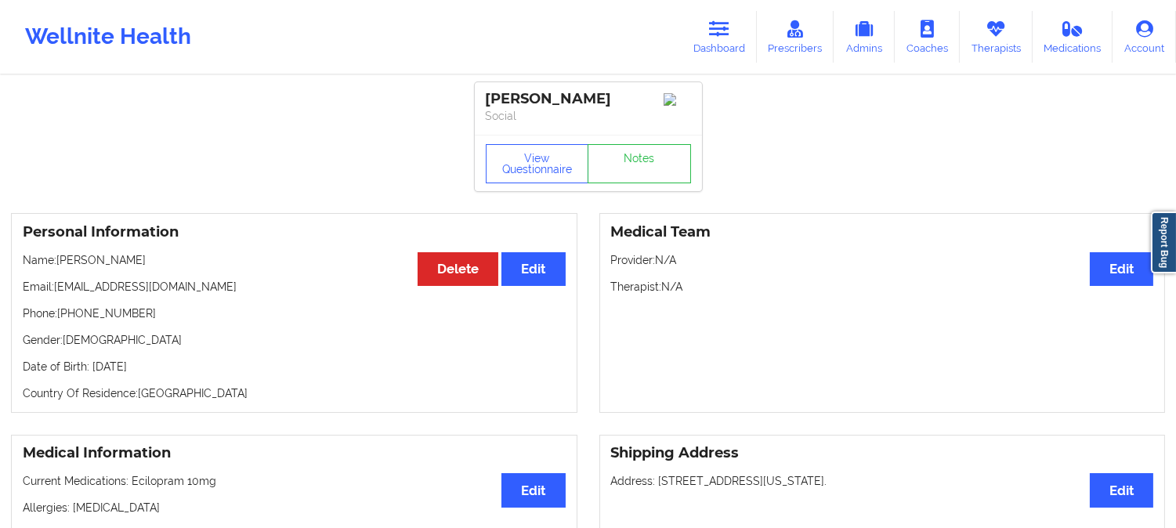 The height and width of the screenshot is (528, 1176). What do you see at coordinates (537, 164) in the screenshot?
I see `button: View Questionnaire` at bounding box center [537, 164].